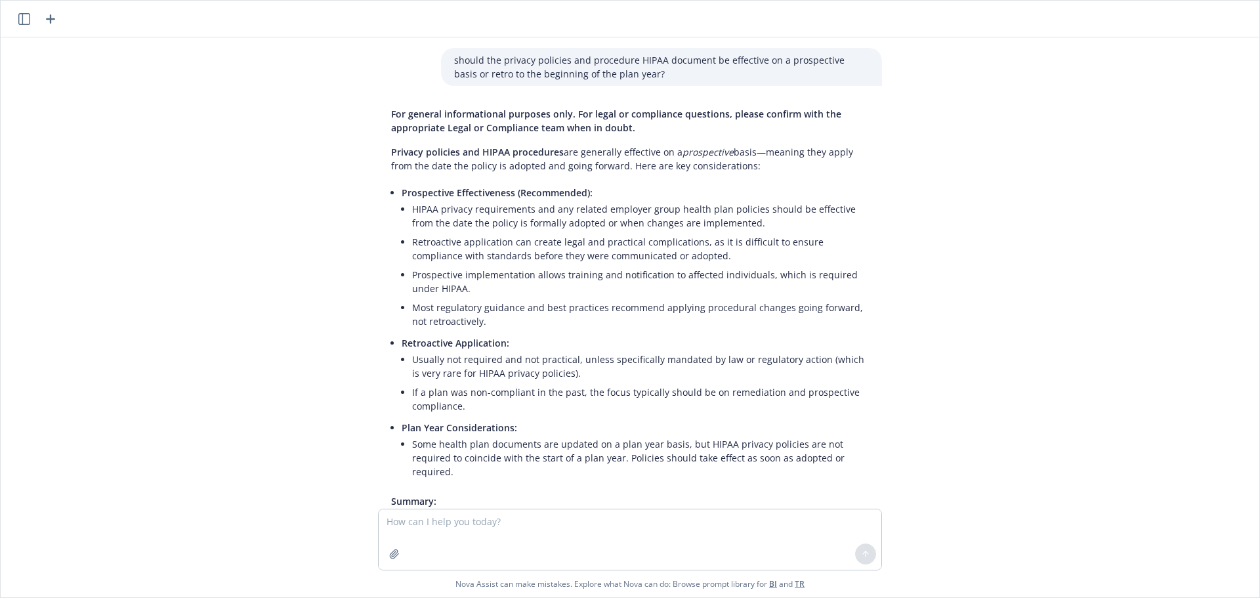 The width and height of the screenshot is (1260, 598). What do you see at coordinates (630, 515) in the screenshot?
I see `p: HIPAA privacy policies and procedures should take effect on a prospective basis. Retroactive effe...` at bounding box center [630, 515].